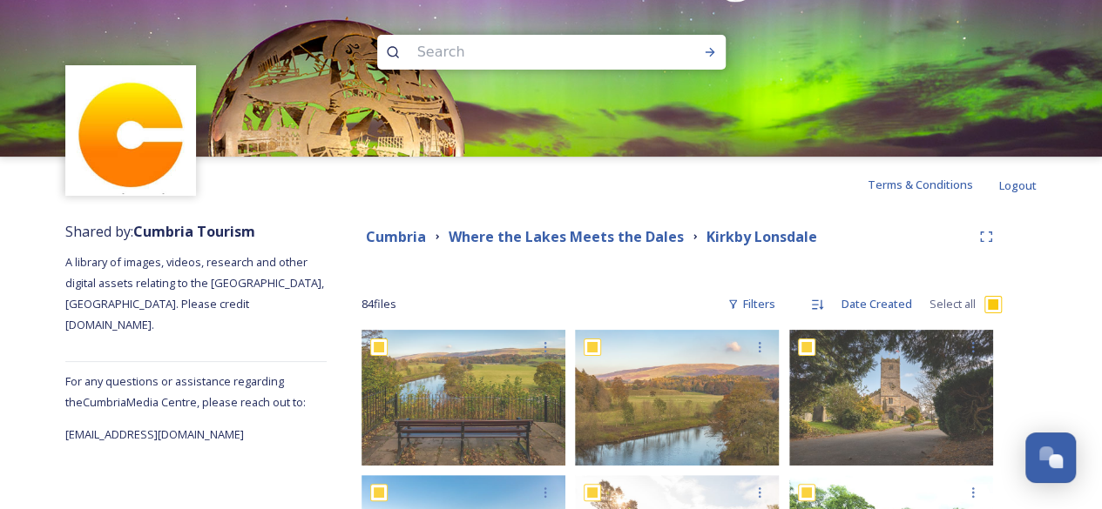 This screenshot has height=509, width=1102. I want to click on strong: Kirkby Lonsdale, so click(761, 237).